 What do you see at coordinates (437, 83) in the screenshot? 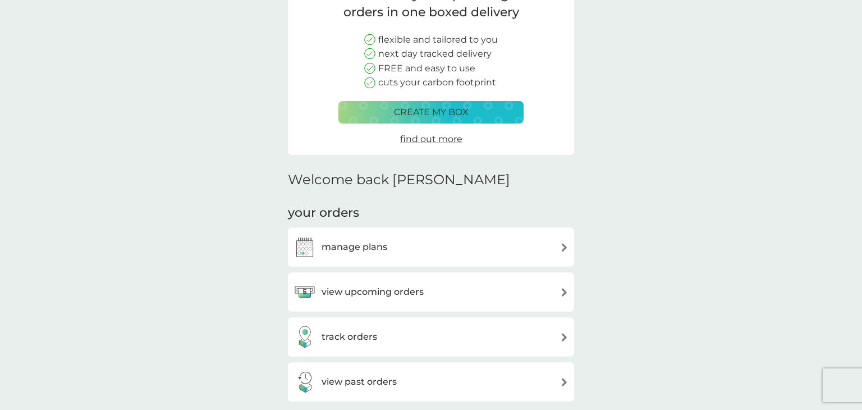
I see `p: cuts your carbon footprint` at bounding box center [437, 83].